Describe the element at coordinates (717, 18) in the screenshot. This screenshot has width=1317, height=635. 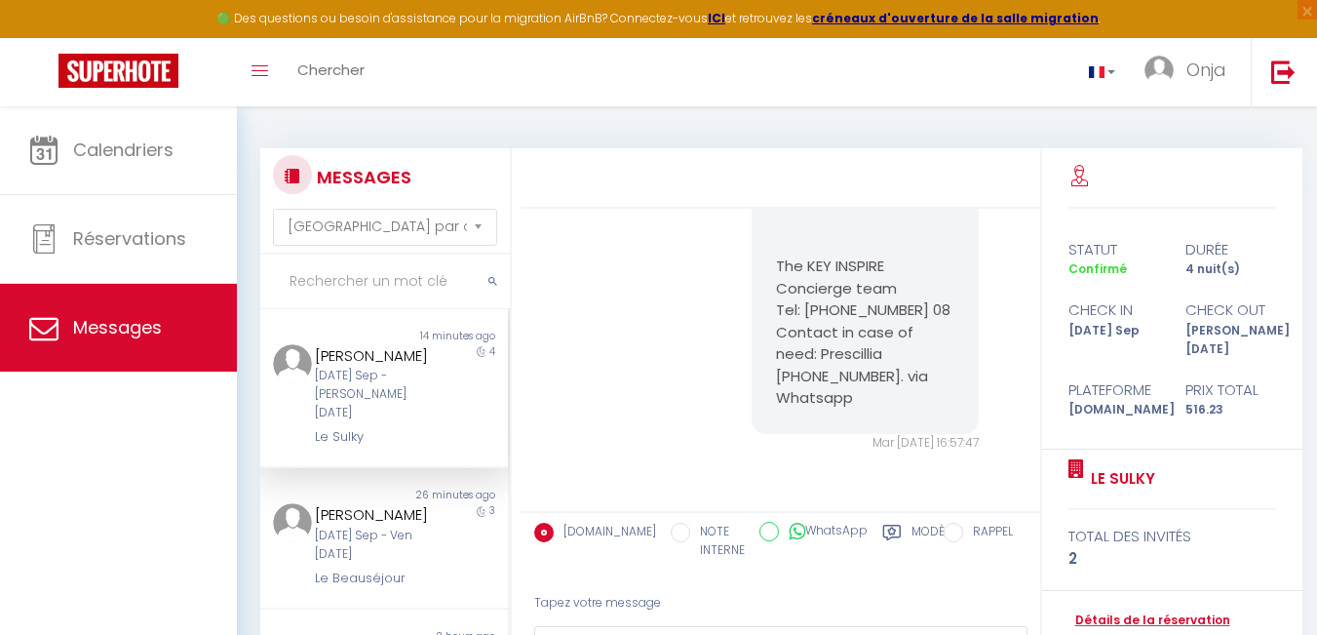
I see `strong: ICI` at that location.